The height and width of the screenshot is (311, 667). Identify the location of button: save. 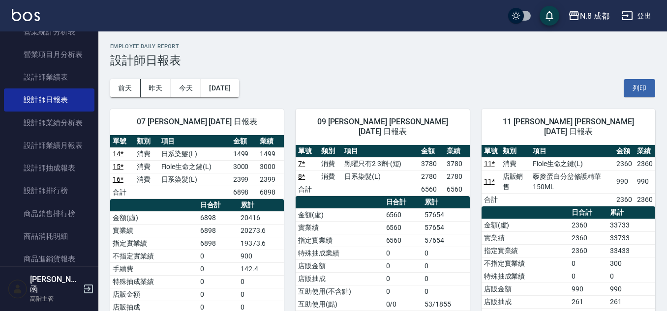
(549, 16).